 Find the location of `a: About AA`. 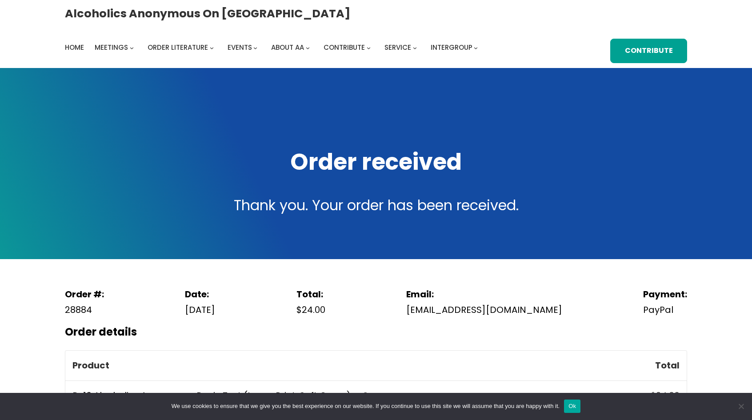

a: About AA is located at coordinates (287, 48).